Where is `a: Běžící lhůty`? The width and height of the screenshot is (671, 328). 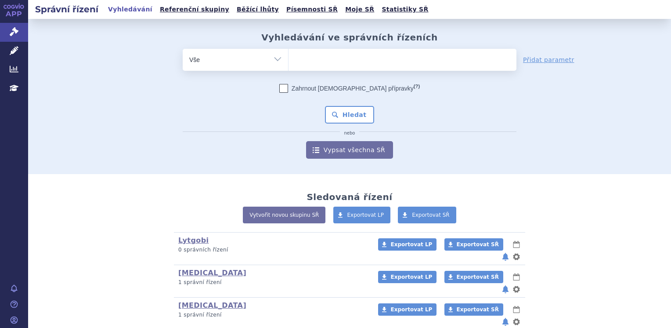
a: Běžící lhůty is located at coordinates (258, 9).